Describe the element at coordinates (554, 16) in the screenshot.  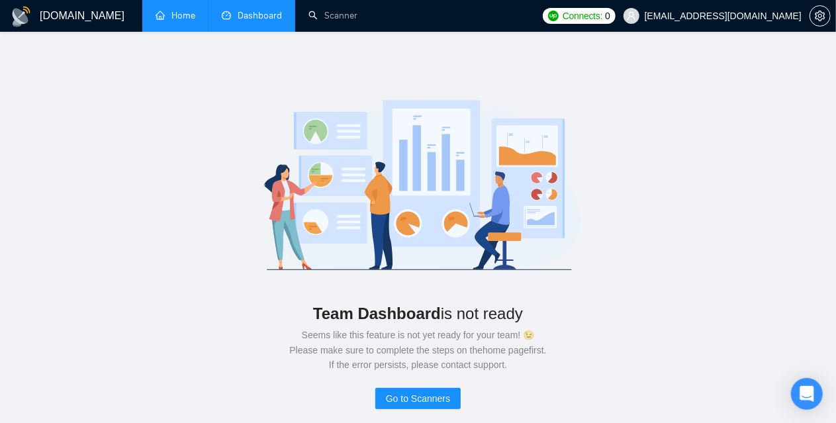
I see `img: upwork-logo.png` at that location.